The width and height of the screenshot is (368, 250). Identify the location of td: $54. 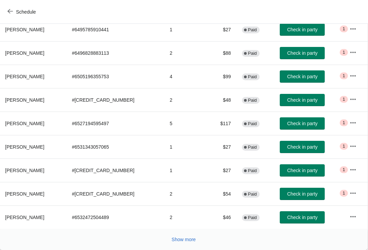
(222, 194).